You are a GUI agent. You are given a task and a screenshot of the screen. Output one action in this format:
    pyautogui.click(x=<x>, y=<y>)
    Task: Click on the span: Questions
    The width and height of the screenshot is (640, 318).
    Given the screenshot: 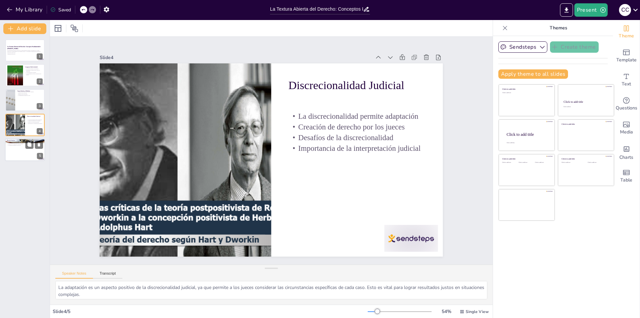 What is the action you would take?
    pyautogui.click(x=626, y=108)
    